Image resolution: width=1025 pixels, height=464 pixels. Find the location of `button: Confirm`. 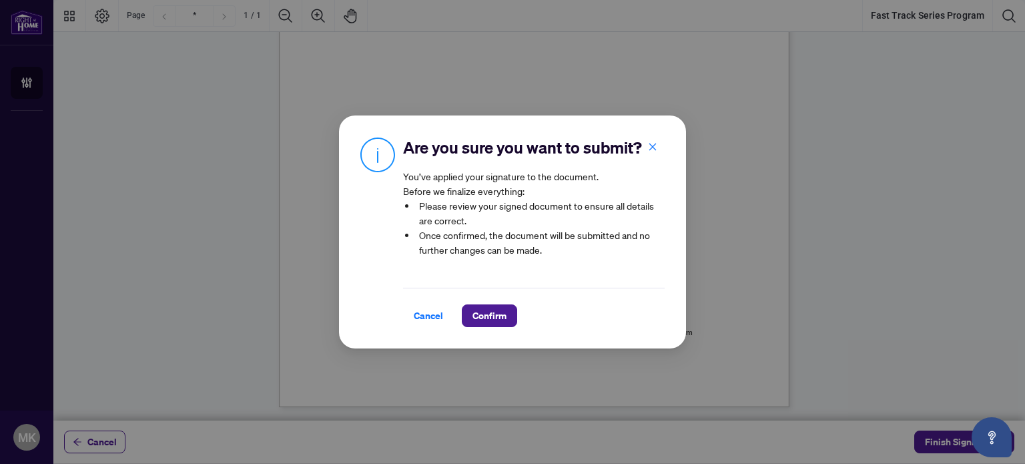

button: Confirm is located at coordinates (489, 315).